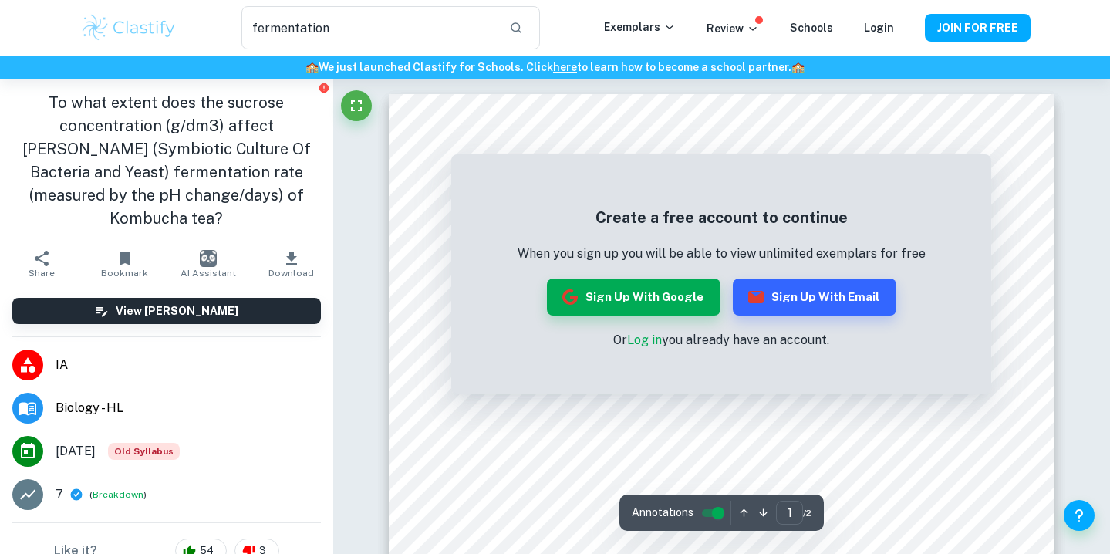 The height and width of the screenshot is (554, 1110). What do you see at coordinates (807, 513) in the screenshot?
I see `span: / 2` at bounding box center [807, 513].